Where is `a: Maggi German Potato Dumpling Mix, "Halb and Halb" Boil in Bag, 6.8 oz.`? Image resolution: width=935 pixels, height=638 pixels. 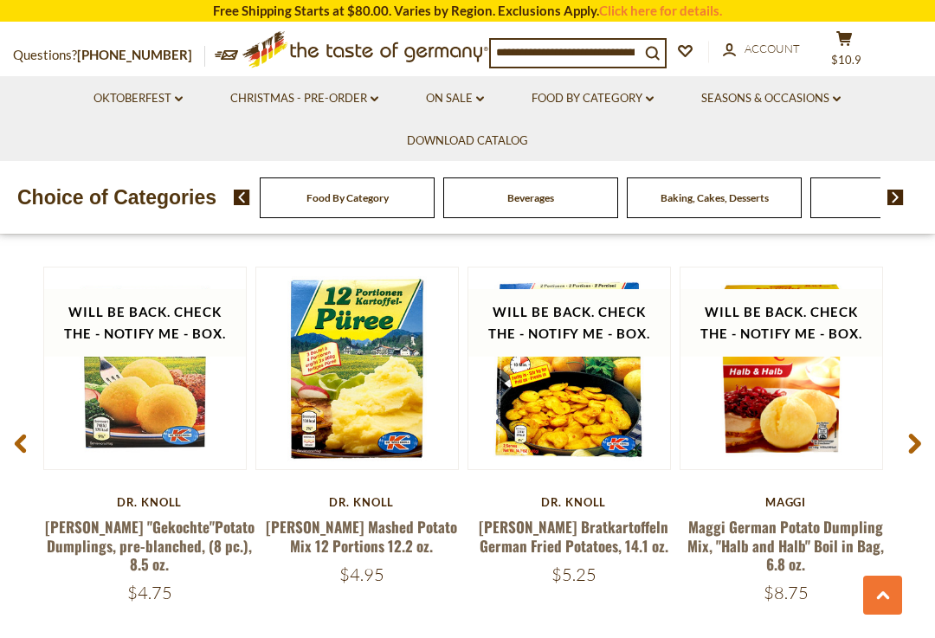 a: Maggi German Potato Dumpling Mix, "Halb and Halb" Boil in Bag, 6.8 oz. is located at coordinates (785, 545).